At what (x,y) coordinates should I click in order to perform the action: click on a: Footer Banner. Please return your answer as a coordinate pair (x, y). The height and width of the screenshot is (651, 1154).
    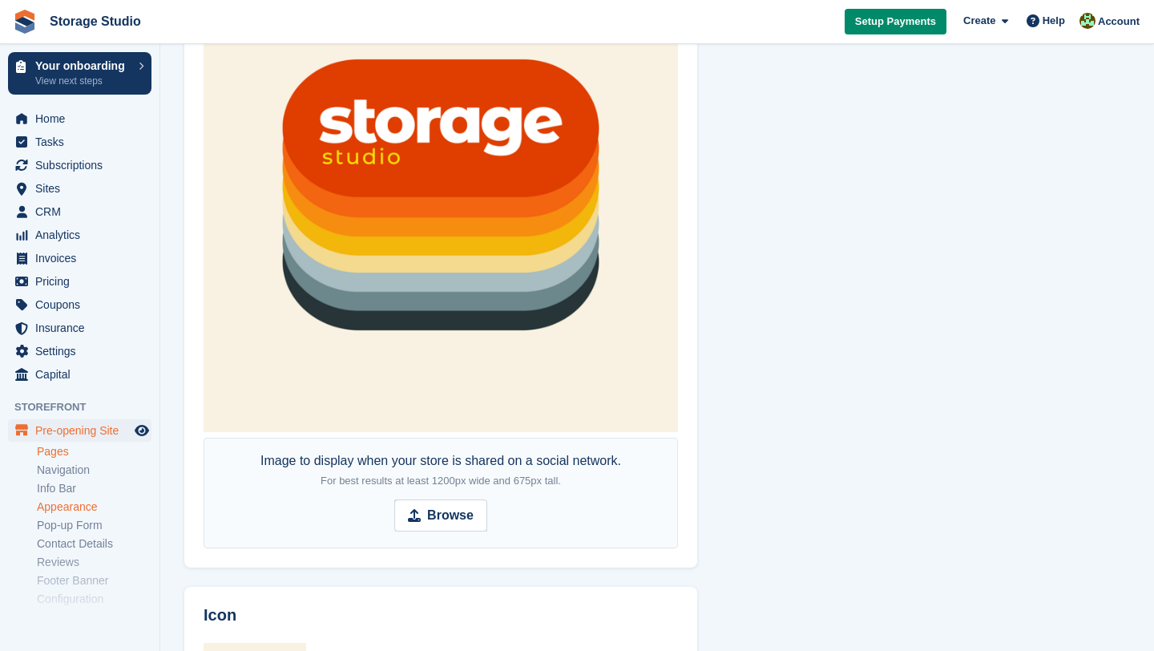
    Looking at the image, I should click on (94, 580).